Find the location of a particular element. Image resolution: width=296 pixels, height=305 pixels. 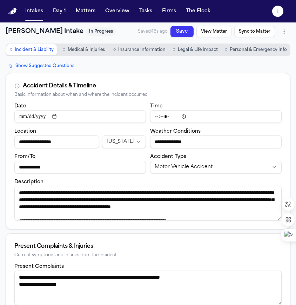

label: From/To is located at coordinates (25, 156).